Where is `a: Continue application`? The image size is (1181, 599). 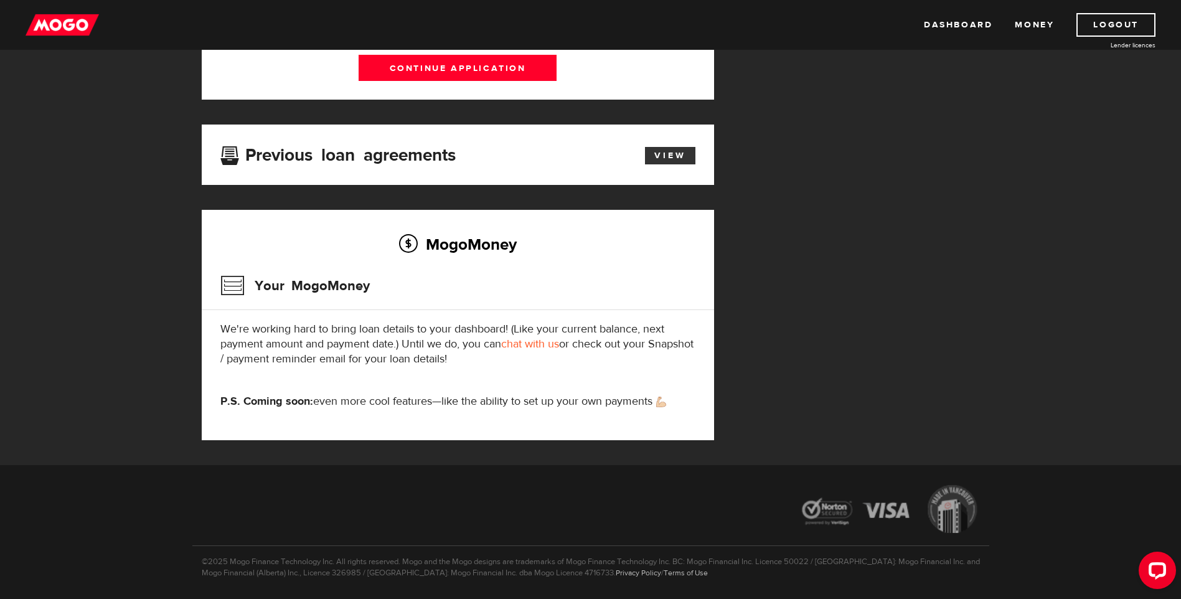 a: Continue application is located at coordinates (458, 68).